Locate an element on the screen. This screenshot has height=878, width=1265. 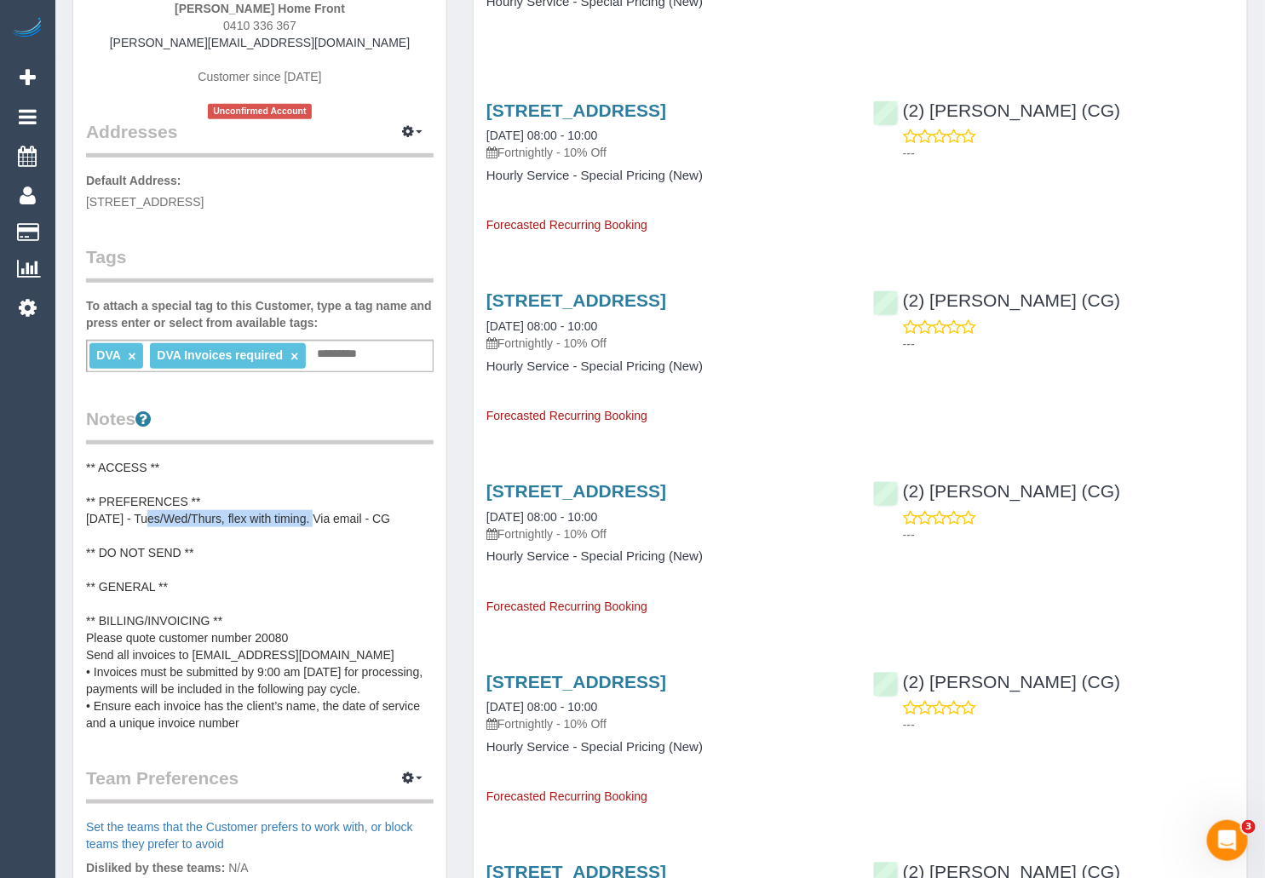
span: N/A is located at coordinates (238, 868).